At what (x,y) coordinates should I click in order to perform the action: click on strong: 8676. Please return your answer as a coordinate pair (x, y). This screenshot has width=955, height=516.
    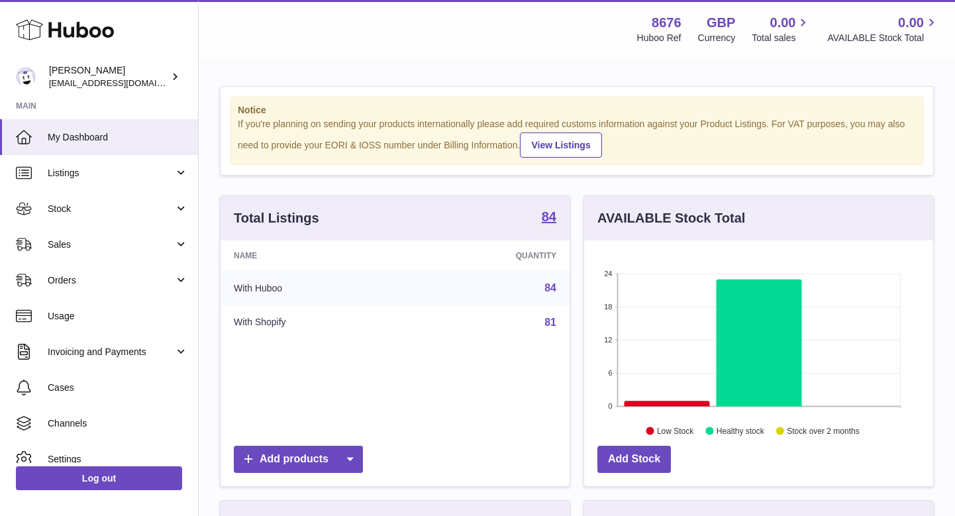
    Looking at the image, I should click on (666, 23).